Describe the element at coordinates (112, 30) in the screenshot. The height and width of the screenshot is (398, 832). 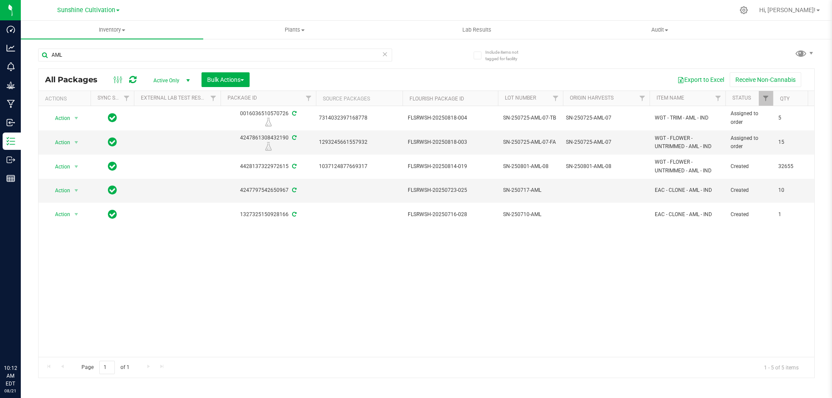
I see `span: Inventory` at that location.